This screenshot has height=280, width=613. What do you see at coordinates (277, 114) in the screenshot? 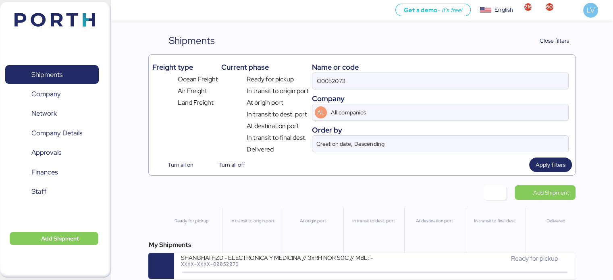
I see `span: In transit to dest. port` at bounding box center [277, 114].